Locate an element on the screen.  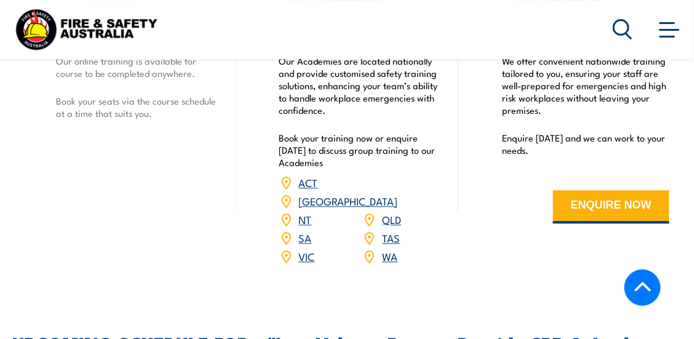
a: WA is located at coordinates (389, 256).